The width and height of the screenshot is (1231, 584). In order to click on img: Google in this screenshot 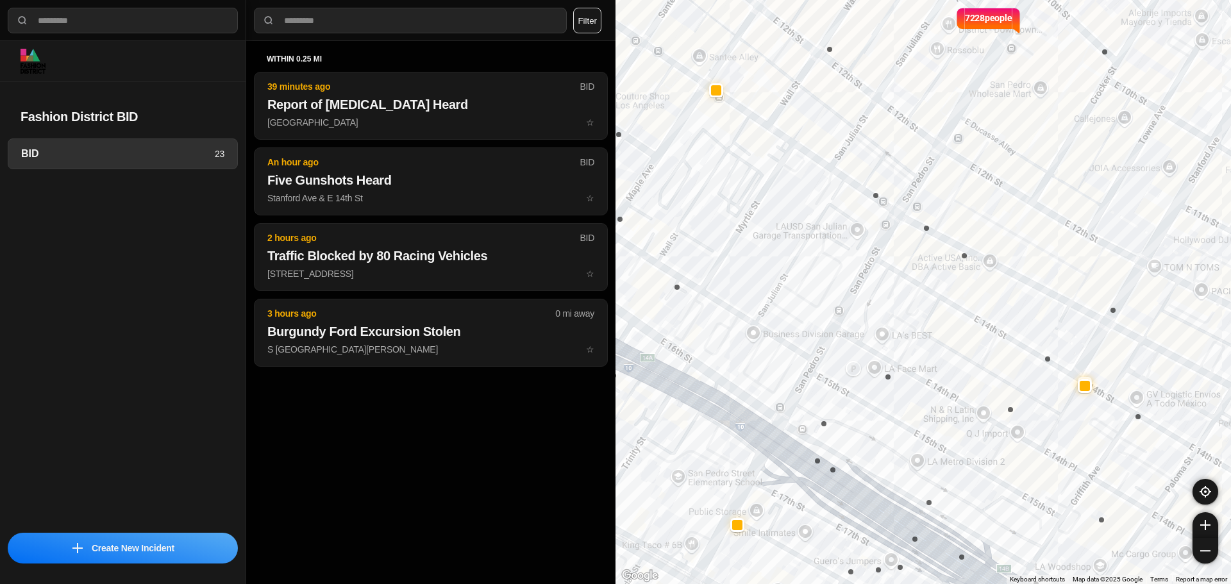, I will do `click(640, 576)`.